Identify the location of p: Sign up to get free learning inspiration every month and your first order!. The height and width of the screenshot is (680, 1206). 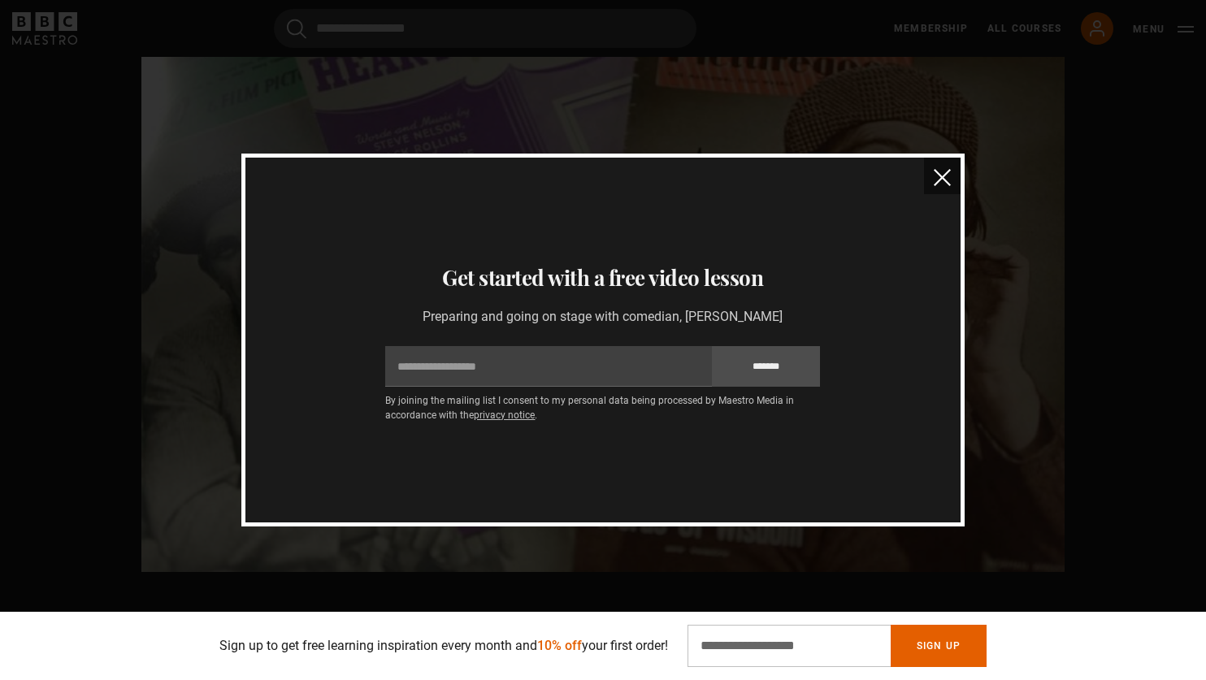
(444, 646).